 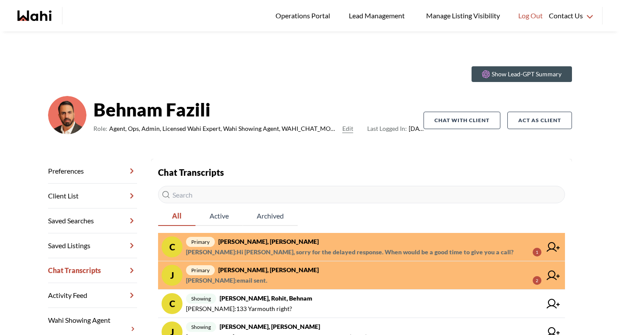 What do you see at coordinates (462, 121) in the screenshot?
I see `button: Chat with client` at bounding box center [462, 121].